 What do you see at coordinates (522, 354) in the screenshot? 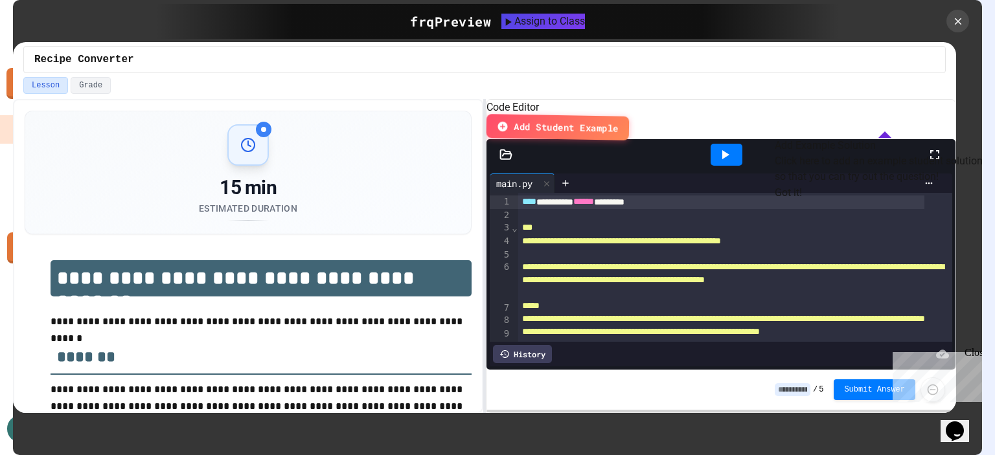
I see `div: History` at bounding box center [522, 354].